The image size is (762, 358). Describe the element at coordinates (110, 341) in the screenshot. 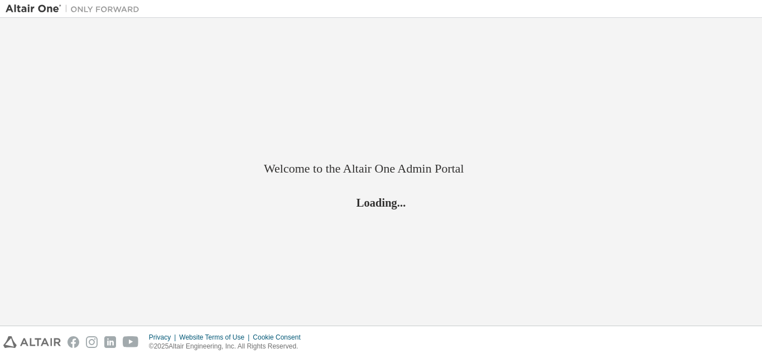

I see `img: linkedin.svg` at that location.